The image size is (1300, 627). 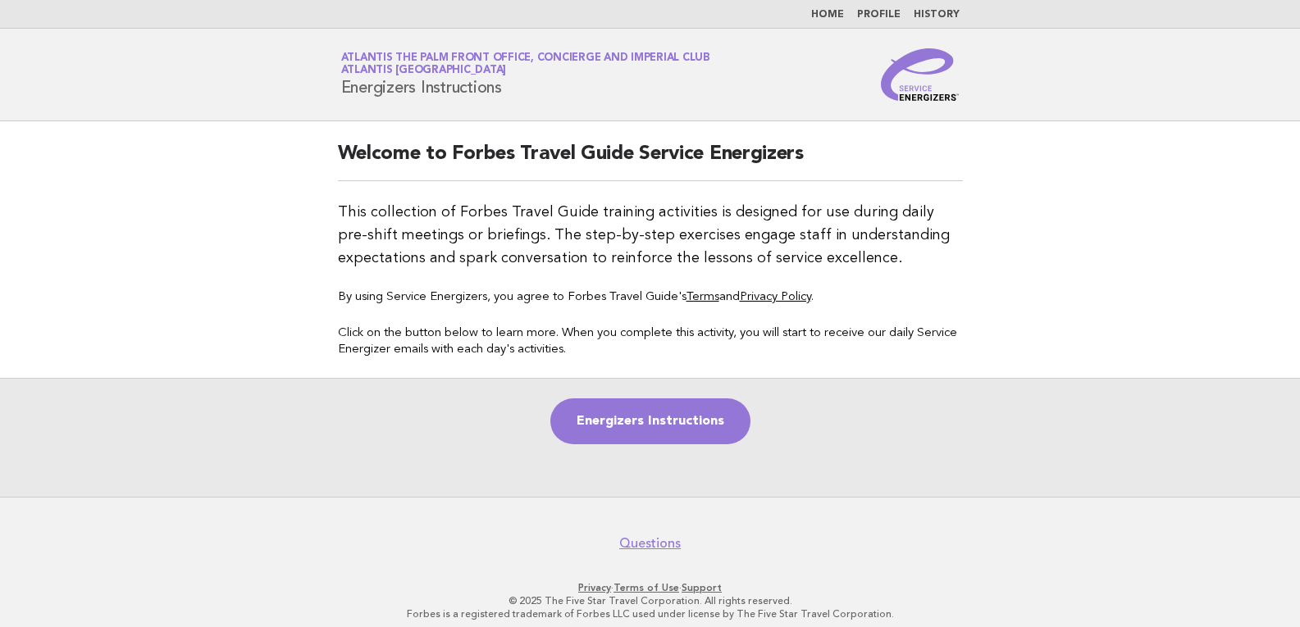 What do you see at coordinates (650, 235) in the screenshot?
I see `p: This collection of Forbes Travel Guide training activities is designed for use during daily pre-s...` at bounding box center [650, 235].